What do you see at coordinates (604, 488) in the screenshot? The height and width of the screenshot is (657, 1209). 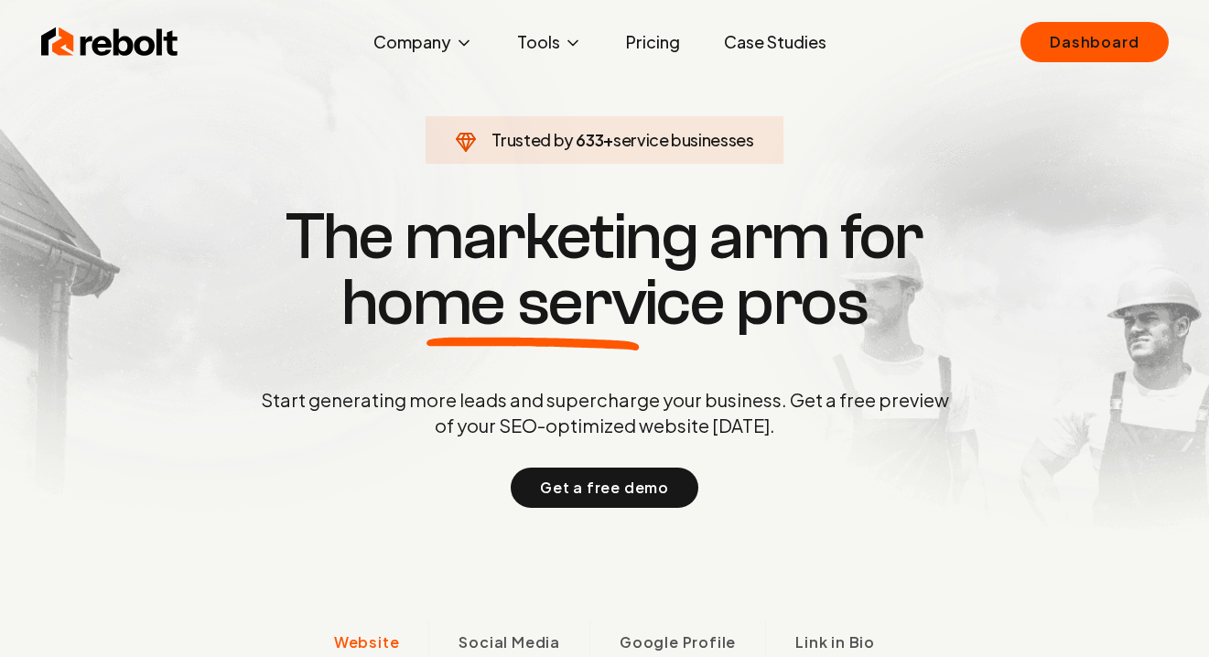 I see `button: Get a free demo` at bounding box center [604, 488].